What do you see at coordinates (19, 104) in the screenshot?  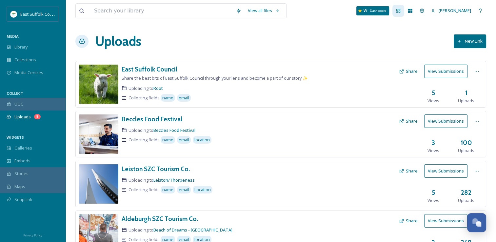 I see `span: UGC` at bounding box center [19, 104].